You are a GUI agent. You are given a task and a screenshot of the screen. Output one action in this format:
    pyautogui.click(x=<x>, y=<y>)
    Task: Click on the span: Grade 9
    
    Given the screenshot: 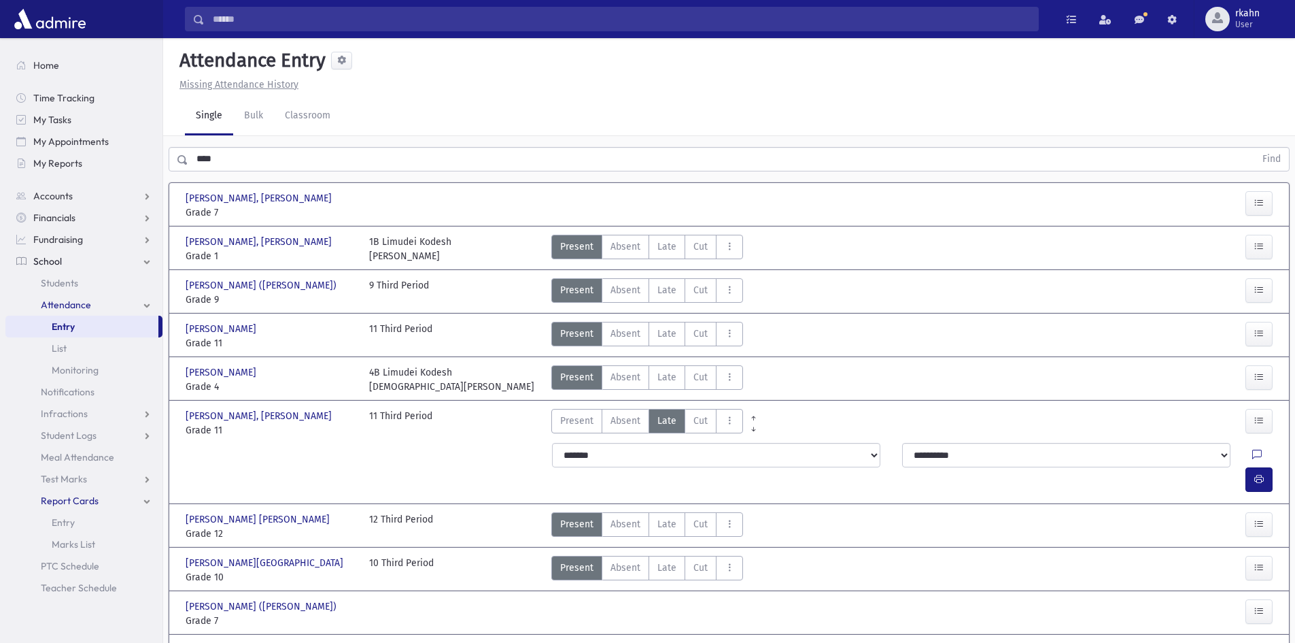 What is the action you would take?
    pyautogui.click(x=271, y=299)
    